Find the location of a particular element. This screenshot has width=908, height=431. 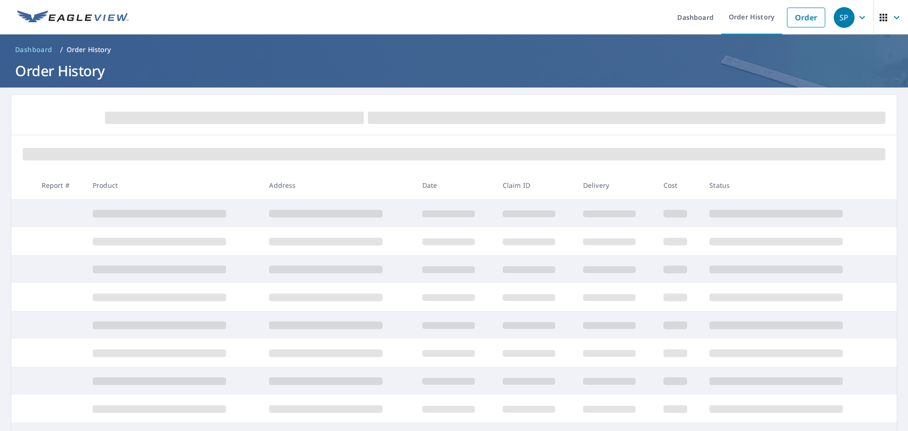

h1: Order History is located at coordinates (454, 70).